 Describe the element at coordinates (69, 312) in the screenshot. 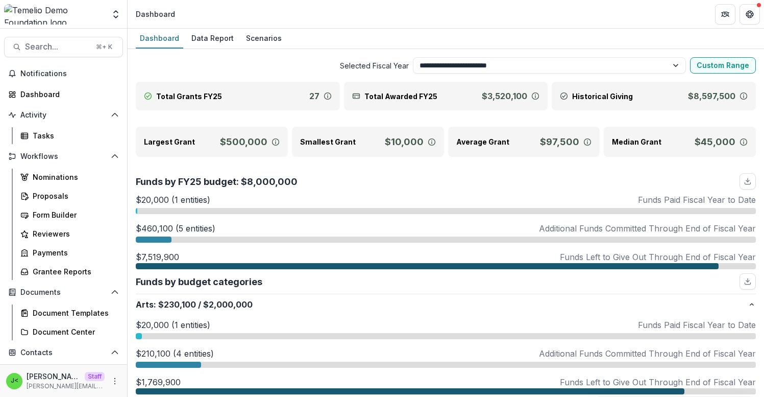

I see `a: Document Templates` at that location.